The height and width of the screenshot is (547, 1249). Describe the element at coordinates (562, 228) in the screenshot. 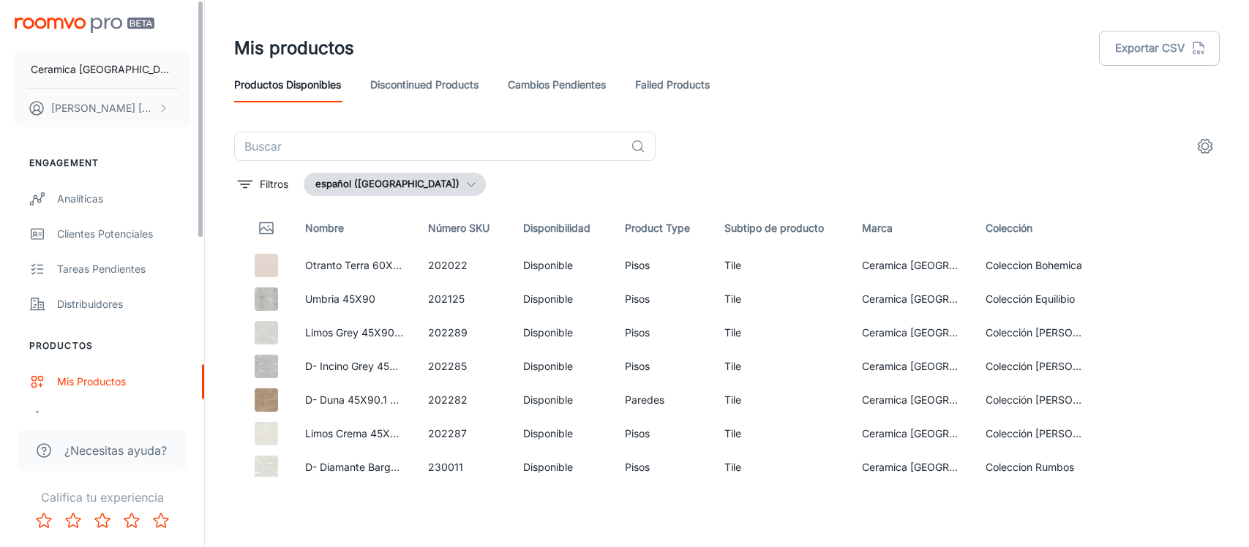

I see `th: Disponibilidad` at that location.